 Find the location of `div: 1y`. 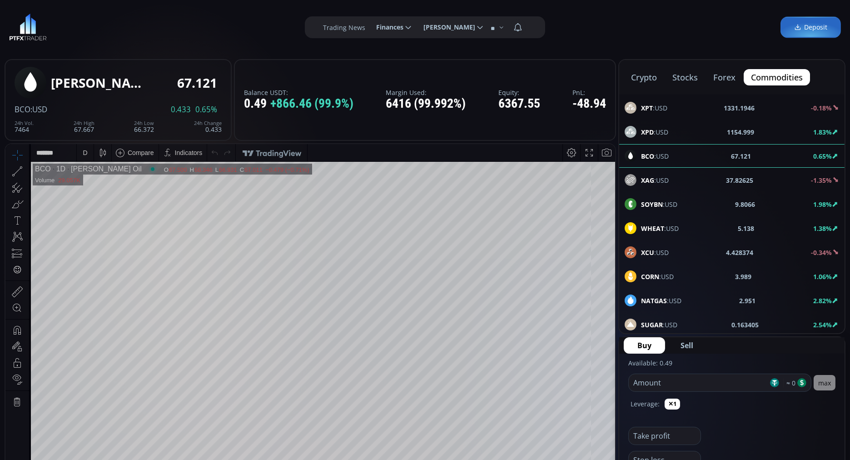

div: 1y is located at coordinates (49, 369).